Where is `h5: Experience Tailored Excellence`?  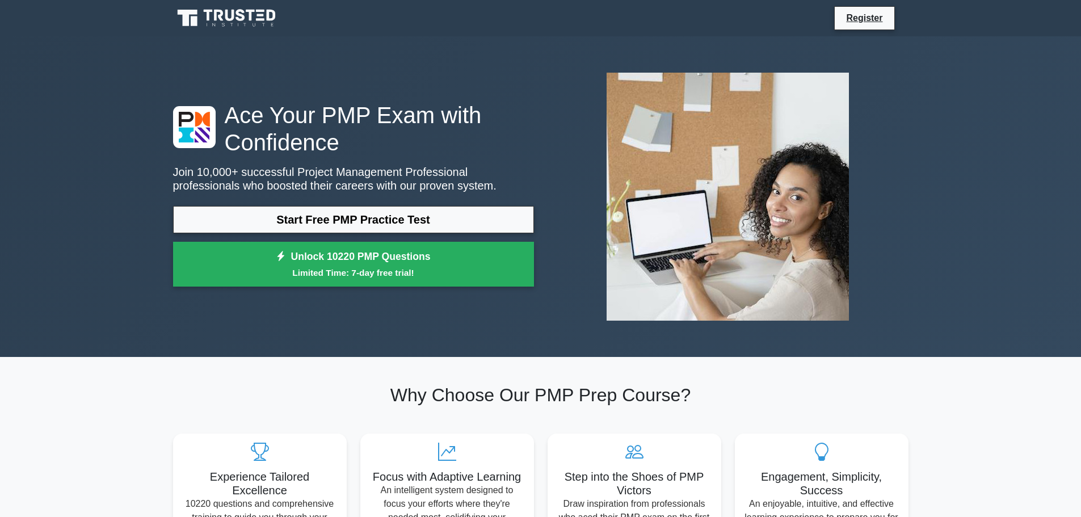
h5: Experience Tailored Excellence is located at coordinates (260, 484).